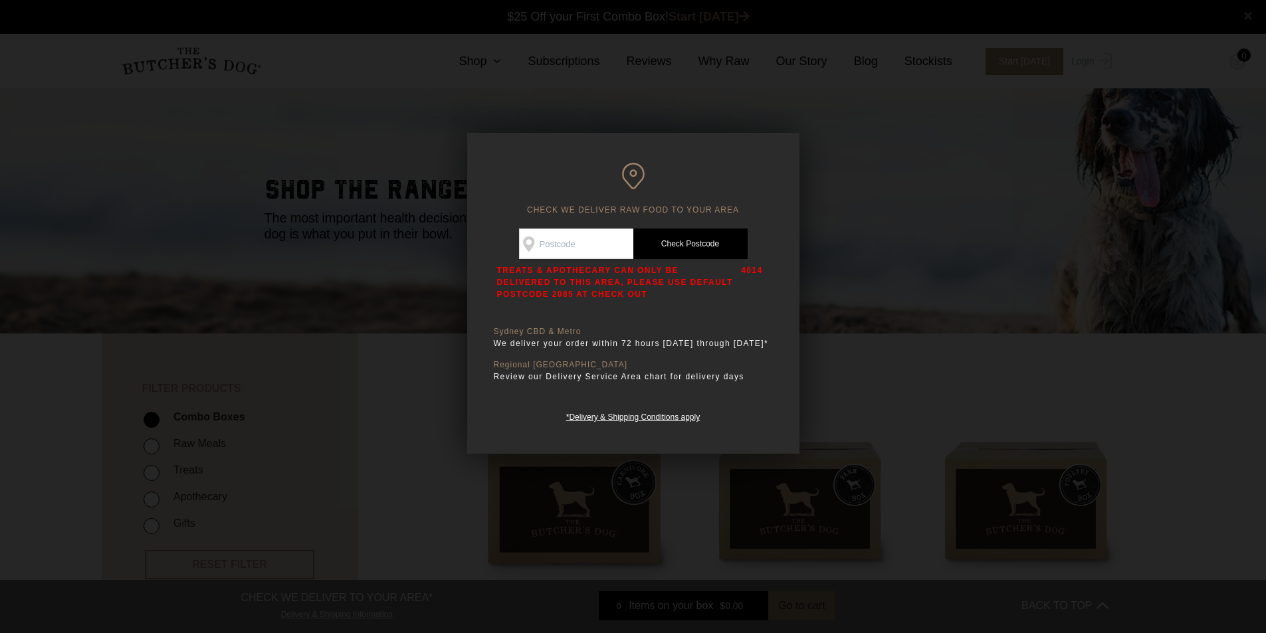 Image resolution: width=1266 pixels, height=633 pixels. I want to click on p: Sydney CBD & Metro, so click(633, 332).